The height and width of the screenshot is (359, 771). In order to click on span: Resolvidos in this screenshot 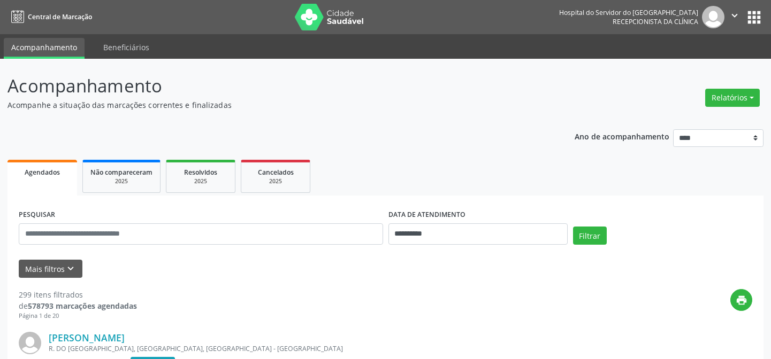, I will do `click(201, 172)`.